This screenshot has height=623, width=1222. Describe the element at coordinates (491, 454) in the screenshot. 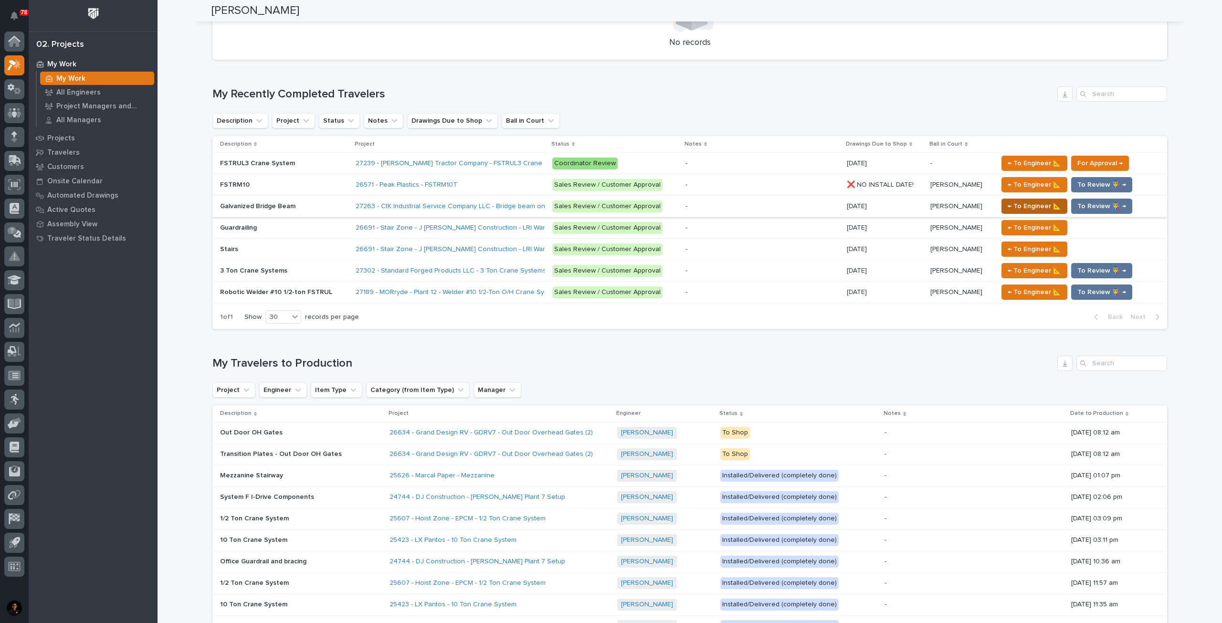

I see `a: 26634 - Grand Design RV - GDRV7 - Out Door Overhead Gates (2)` at that location.